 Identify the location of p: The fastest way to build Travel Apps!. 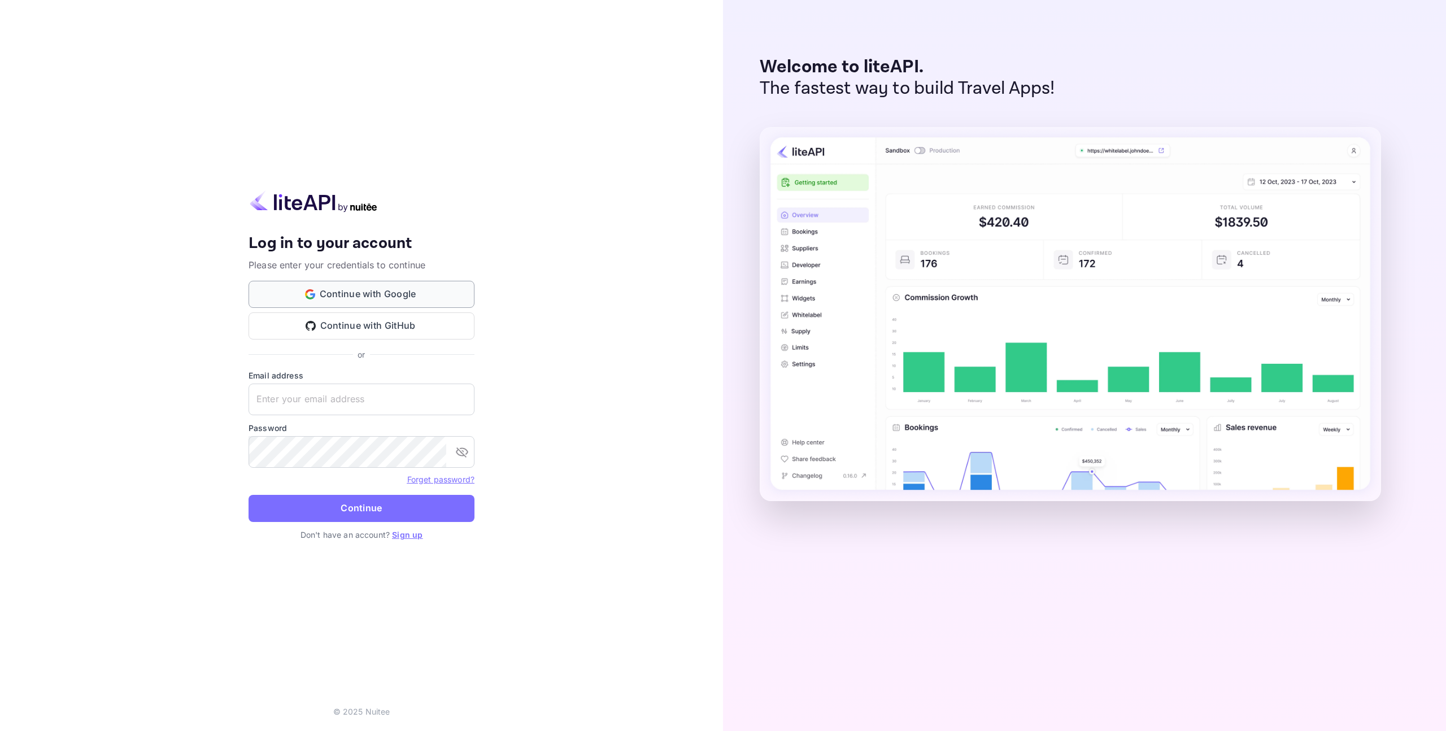
(907, 89).